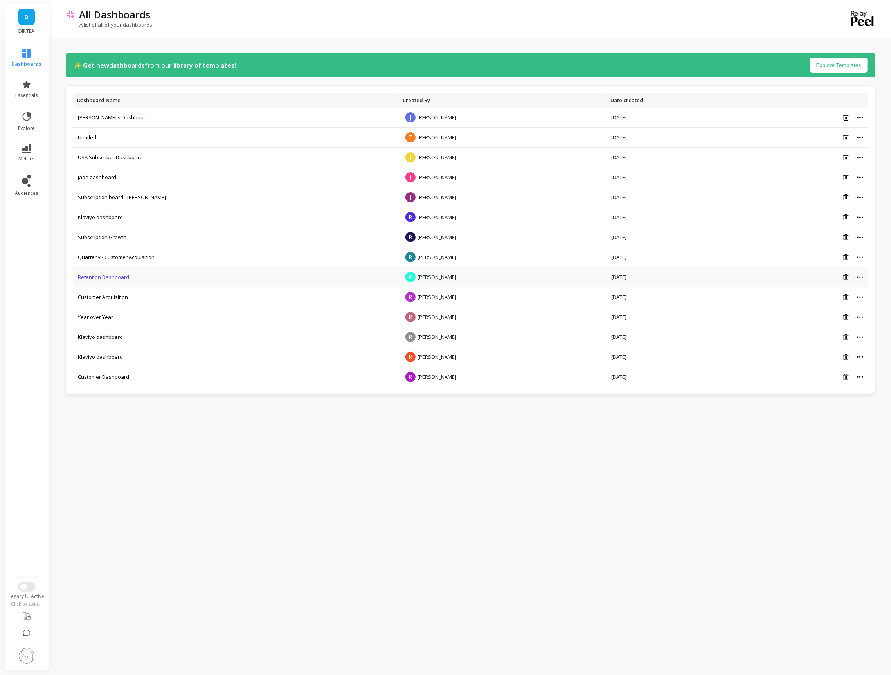 This screenshot has width=891, height=675. Describe the element at coordinates (27, 31) in the screenshot. I see `p: DIRTEA` at that location.